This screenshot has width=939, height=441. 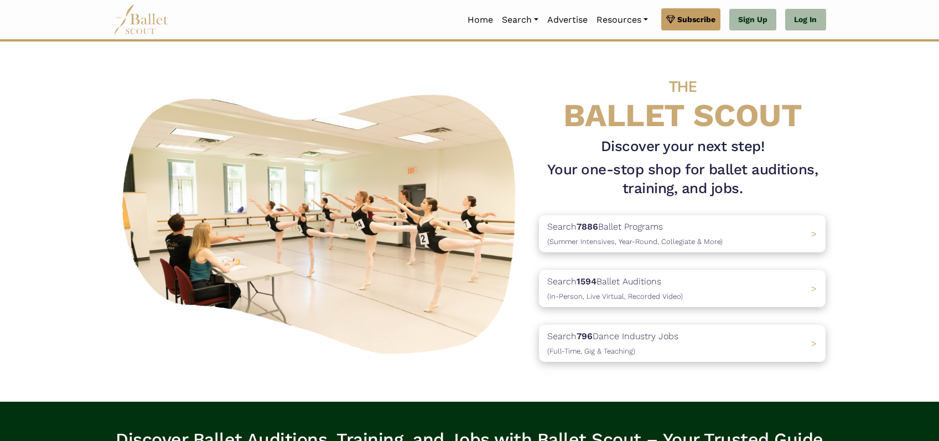 What do you see at coordinates (615, 288) in the screenshot?
I see `p: Search Ballet Auditions` at bounding box center [615, 288].